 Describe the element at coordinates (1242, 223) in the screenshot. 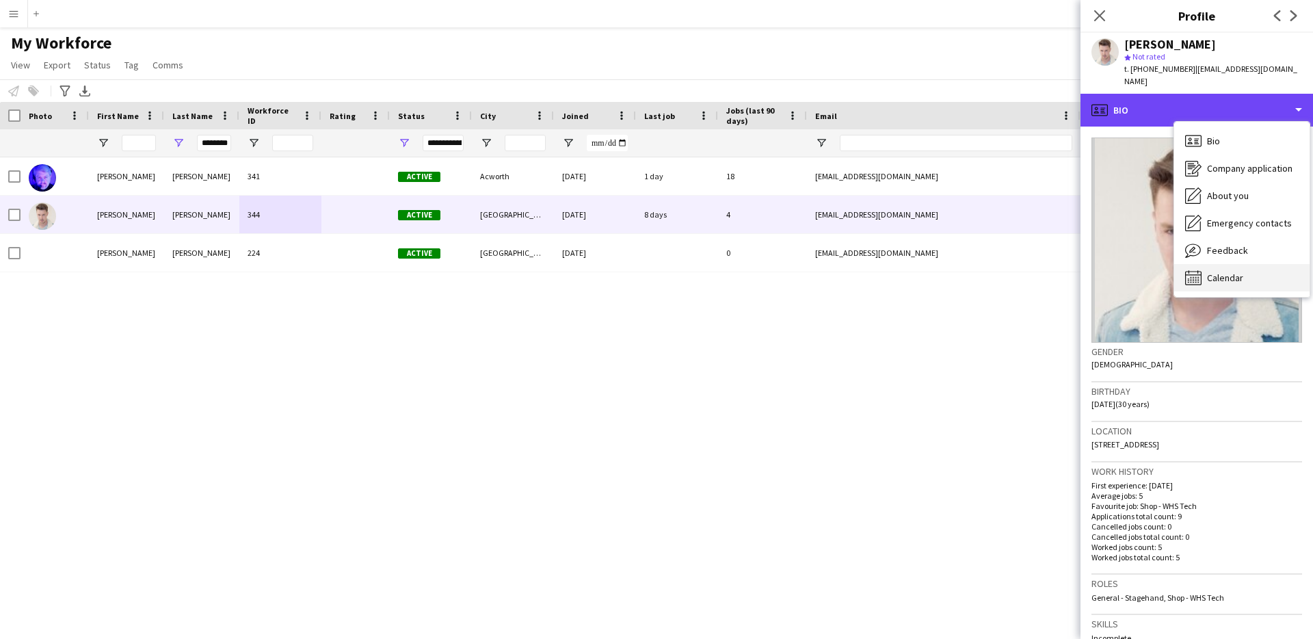

I see `div: Emergency contacts` at that location.